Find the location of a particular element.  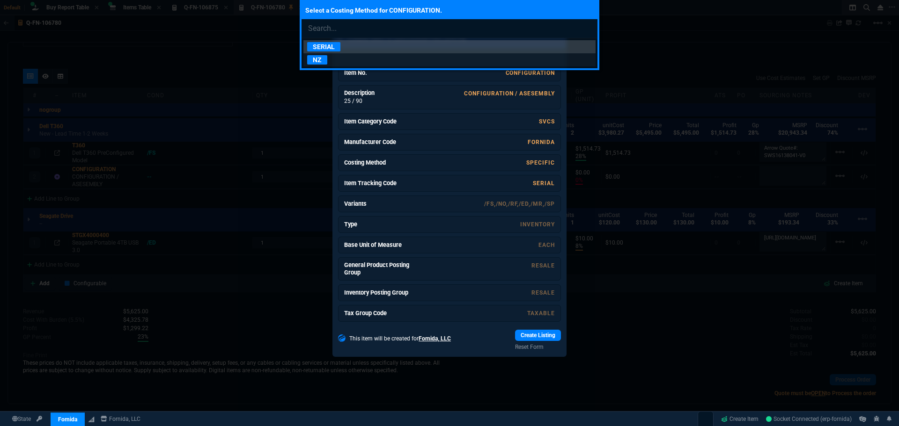

p: Select a Costing Method for CONFIGURATION. is located at coordinates (449, 10).